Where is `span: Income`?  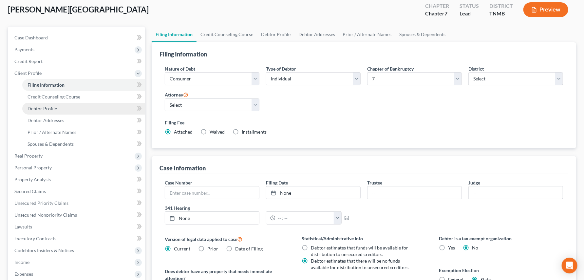
span: Income is located at coordinates (22, 262).